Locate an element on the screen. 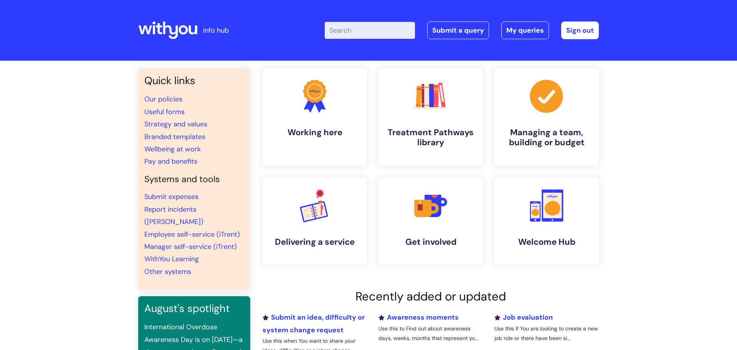  a: Manager self-service (iTrent) is located at coordinates (190, 247).